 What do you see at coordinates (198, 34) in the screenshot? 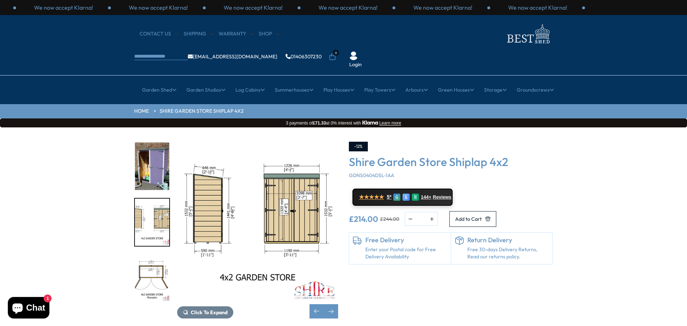
I see `a: Shipping` at bounding box center [198, 34].